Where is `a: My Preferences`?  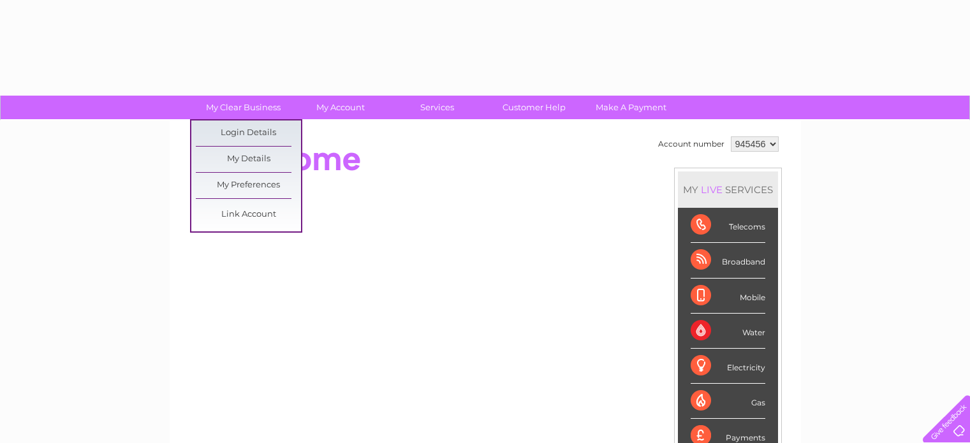
a: My Preferences is located at coordinates (248, 186).